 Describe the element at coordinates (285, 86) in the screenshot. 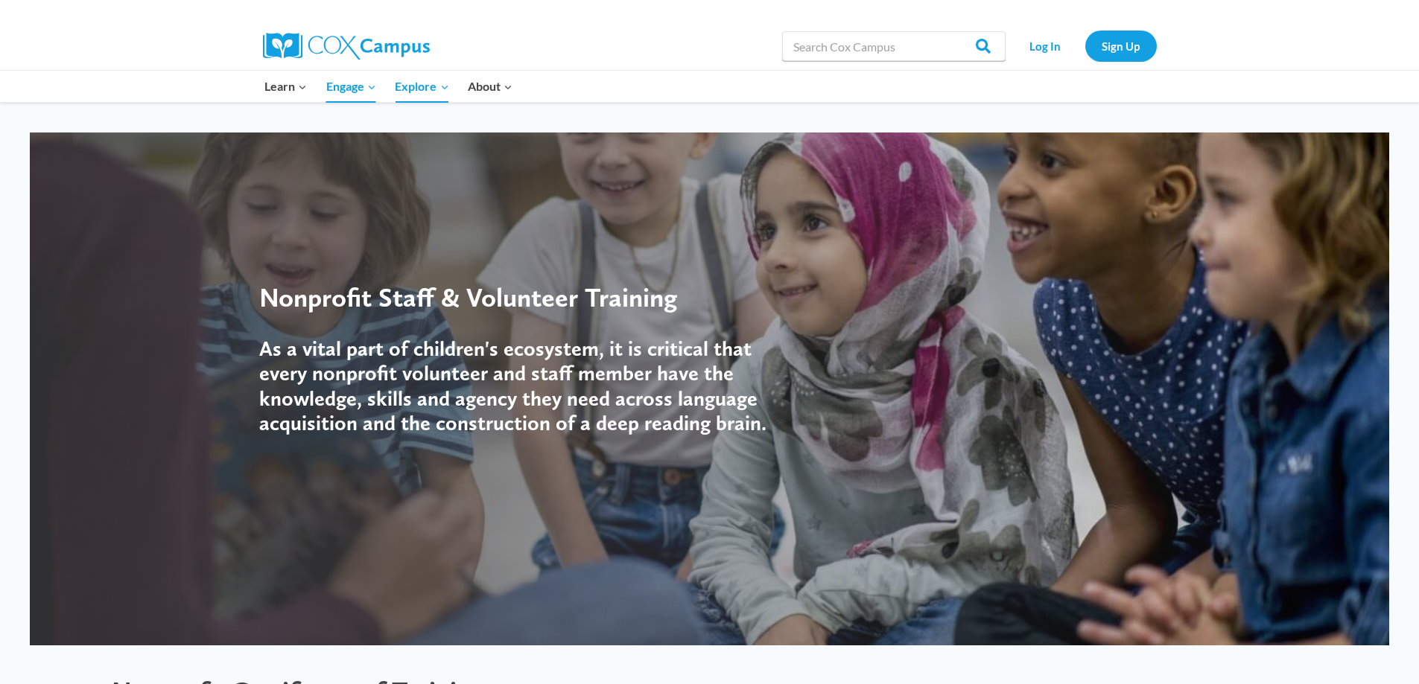

I see `span: Learn` at that location.